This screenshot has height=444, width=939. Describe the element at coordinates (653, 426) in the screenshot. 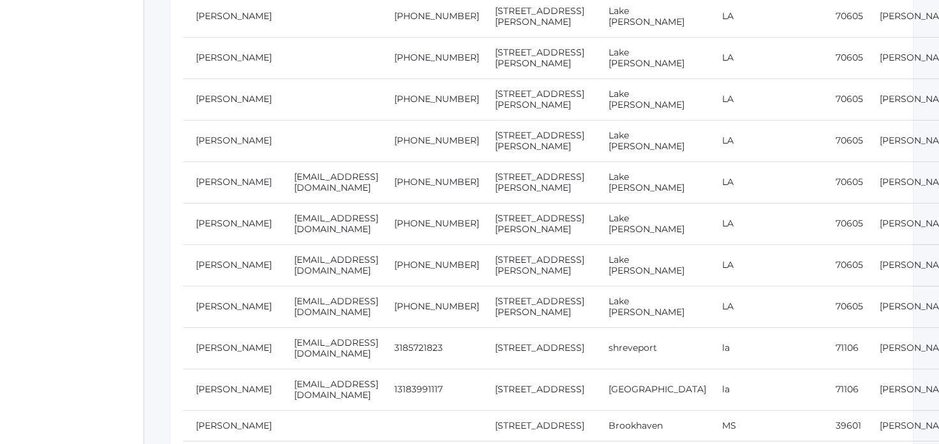

I see `td: Brookhaven` at that location.